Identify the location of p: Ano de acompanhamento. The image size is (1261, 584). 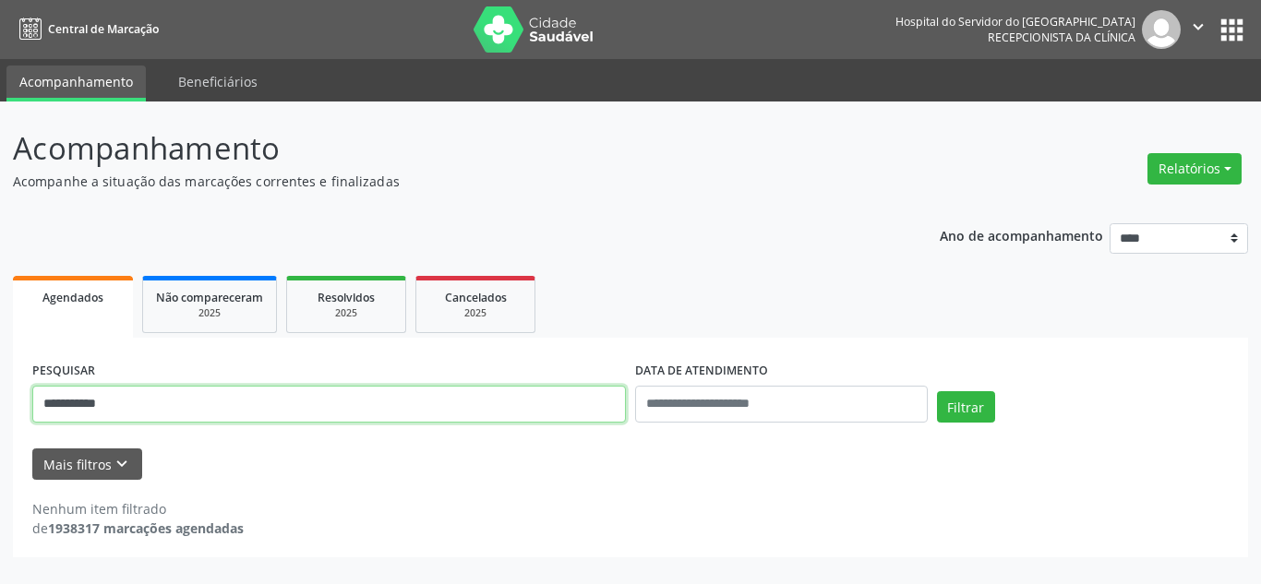
(1021, 235).